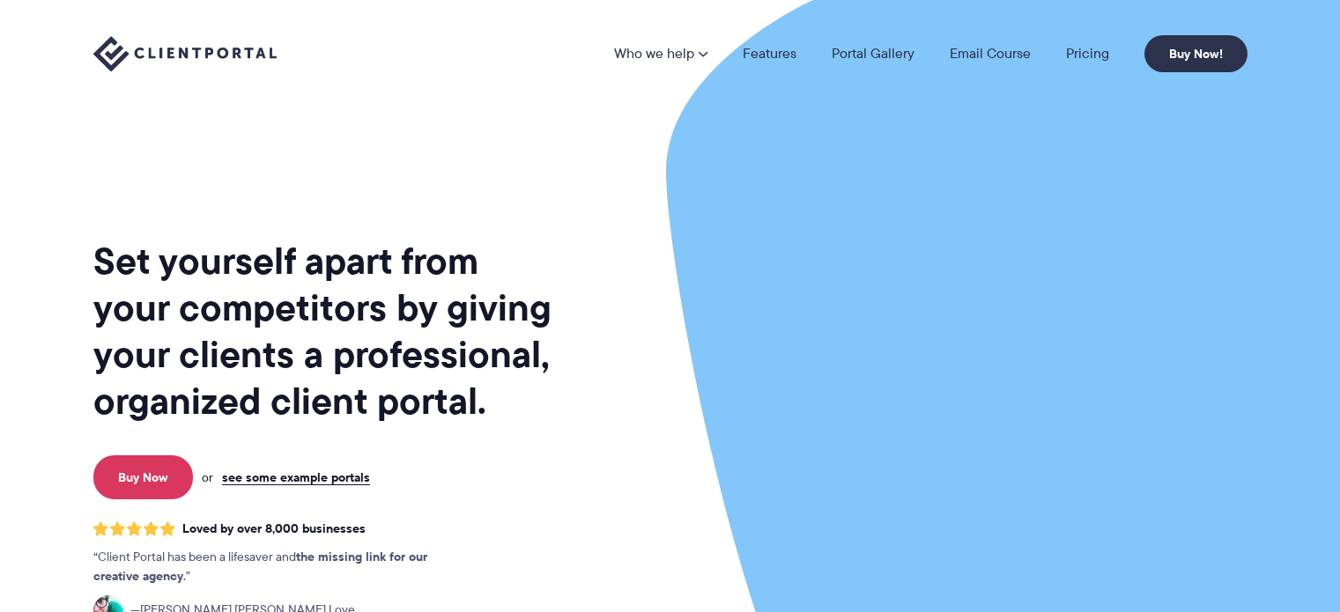 Image resolution: width=1340 pixels, height=612 pixels. I want to click on a: Pricing, so click(1087, 54).